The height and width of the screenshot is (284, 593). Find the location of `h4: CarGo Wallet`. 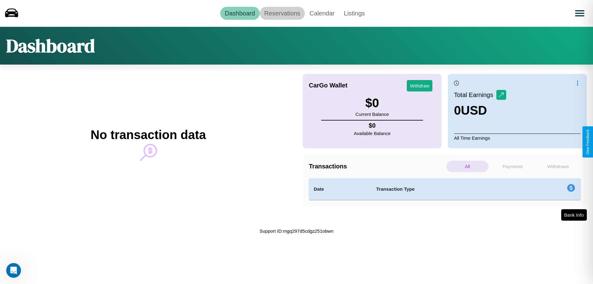

h4: CarGo Wallet is located at coordinates (328, 85).